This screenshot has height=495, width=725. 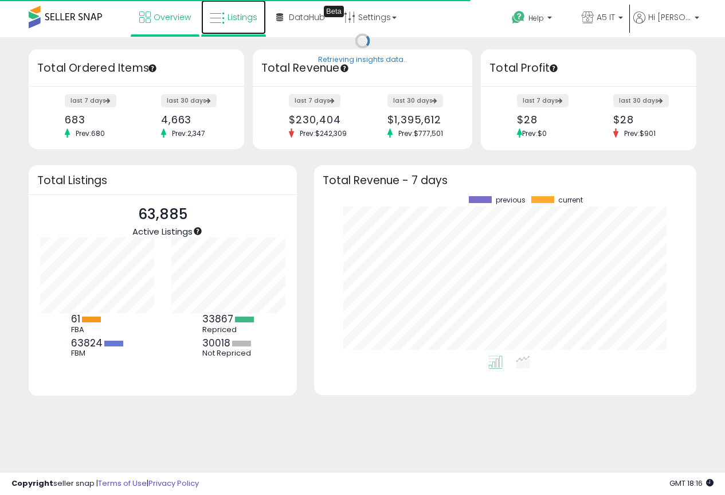 What do you see at coordinates (307, 17) in the screenshot?
I see `span: DataHub` at bounding box center [307, 17].